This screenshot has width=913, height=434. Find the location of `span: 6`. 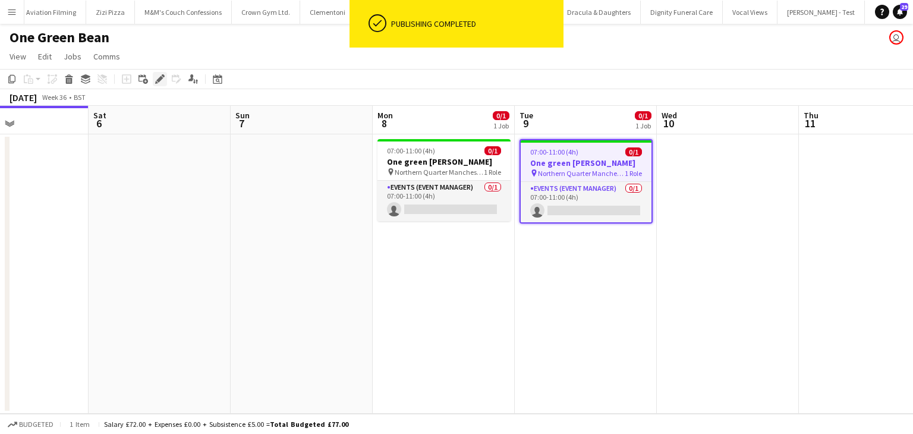

span: 6 is located at coordinates (99, 123).